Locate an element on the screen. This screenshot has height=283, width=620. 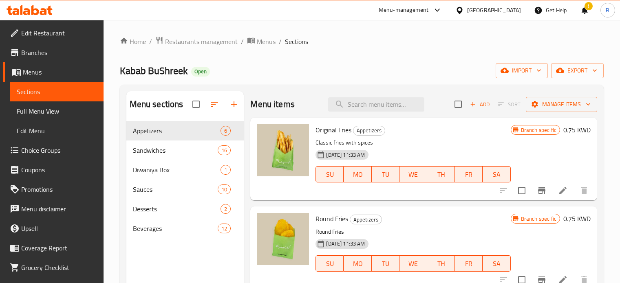
a: Sections is located at coordinates (57, 92).